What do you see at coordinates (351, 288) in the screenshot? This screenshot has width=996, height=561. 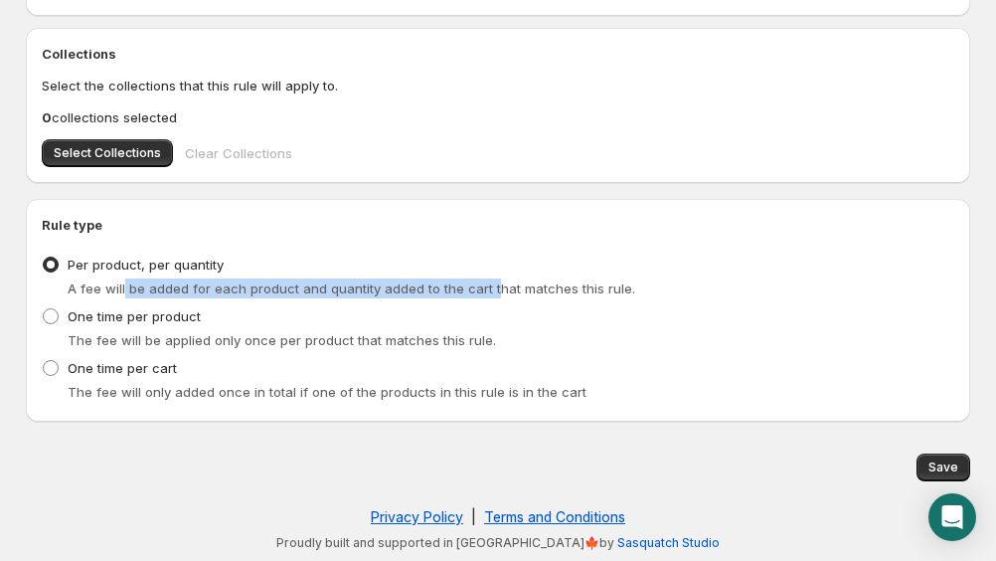 I see `span: A fee will be added for each product and quantity added to the cart that matches this rule.` at bounding box center [351, 288].